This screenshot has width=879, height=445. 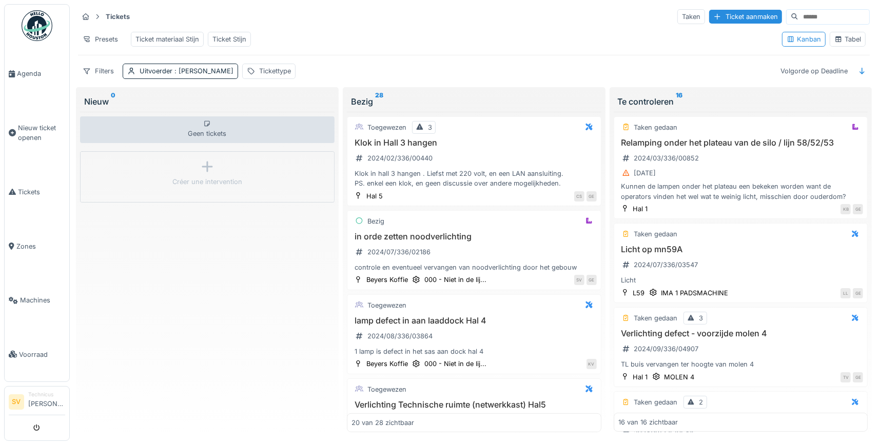 What do you see at coordinates (679, 377) in the screenshot?
I see `div: MOLEN 4` at bounding box center [679, 377].